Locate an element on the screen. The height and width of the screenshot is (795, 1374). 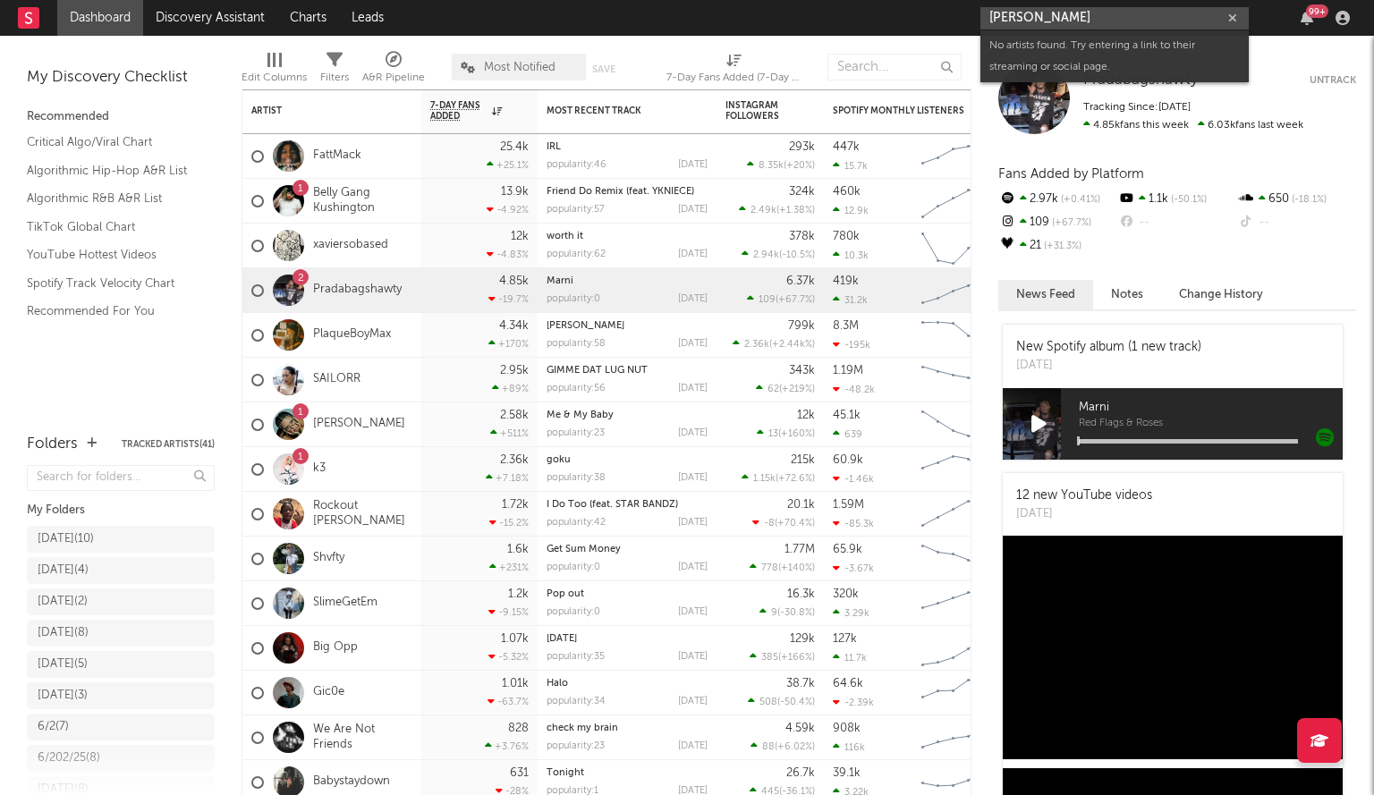
div: Most Recent Track is located at coordinates (614, 111).